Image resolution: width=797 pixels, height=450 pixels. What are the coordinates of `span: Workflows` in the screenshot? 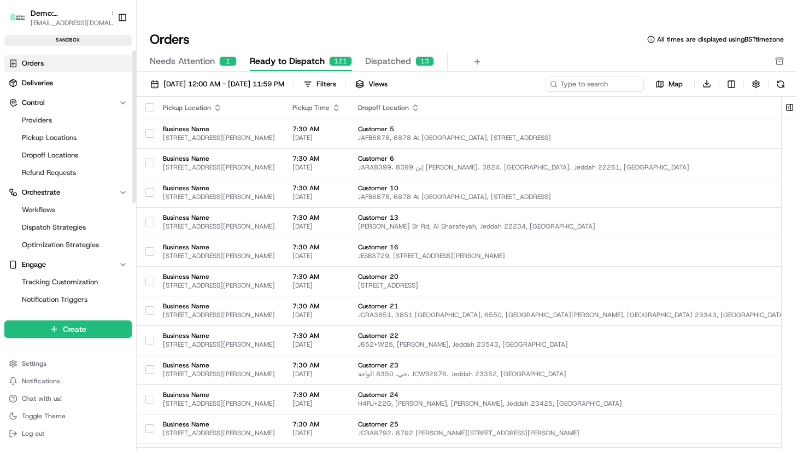 It's located at (38, 210).